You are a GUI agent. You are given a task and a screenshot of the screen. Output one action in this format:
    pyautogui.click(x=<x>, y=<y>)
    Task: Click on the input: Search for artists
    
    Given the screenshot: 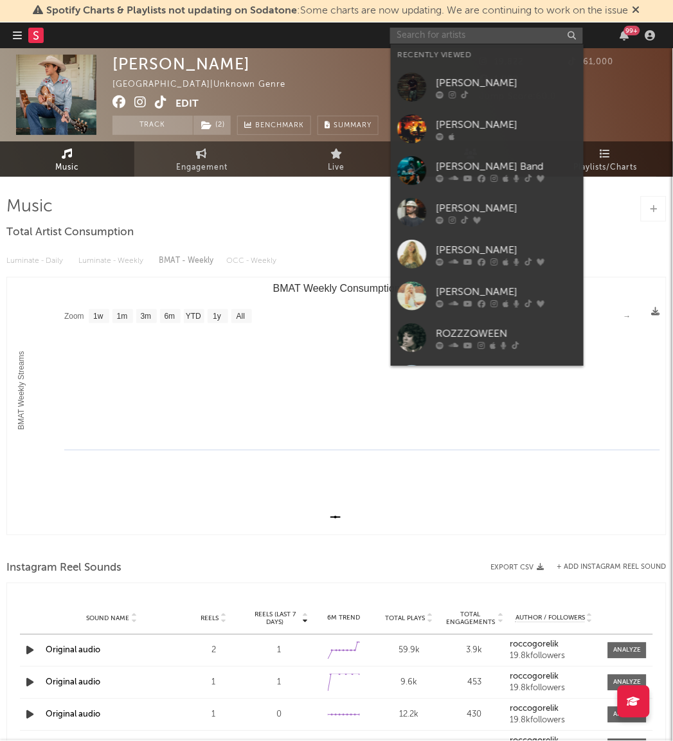 What is the action you would take?
    pyautogui.click(x=486, y=35)
    